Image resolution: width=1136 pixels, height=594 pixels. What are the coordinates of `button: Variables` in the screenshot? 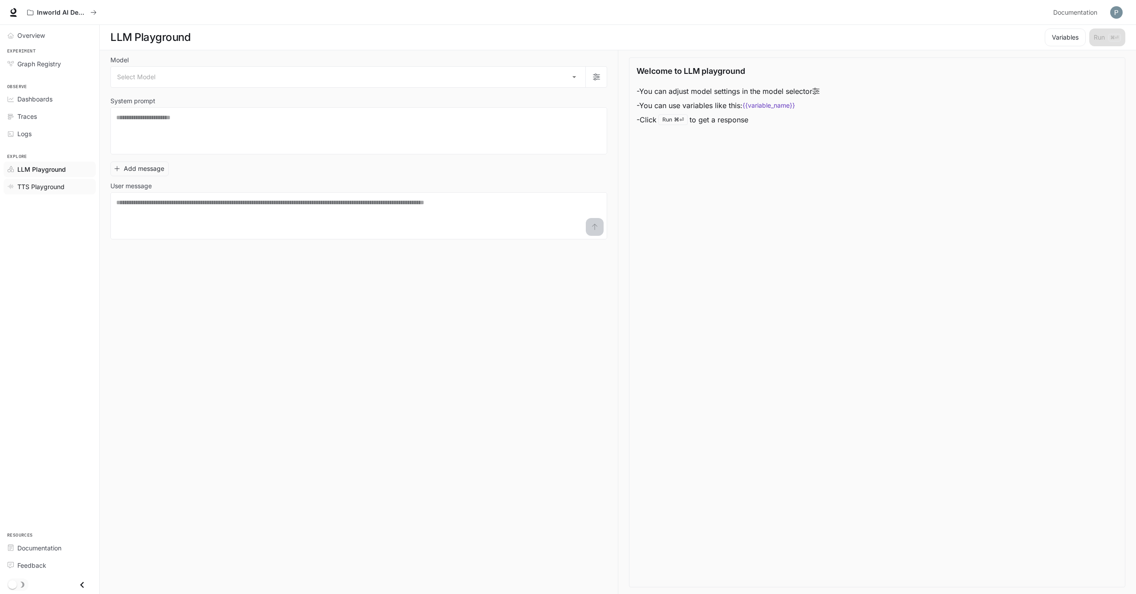 It's located at (1065, 37).